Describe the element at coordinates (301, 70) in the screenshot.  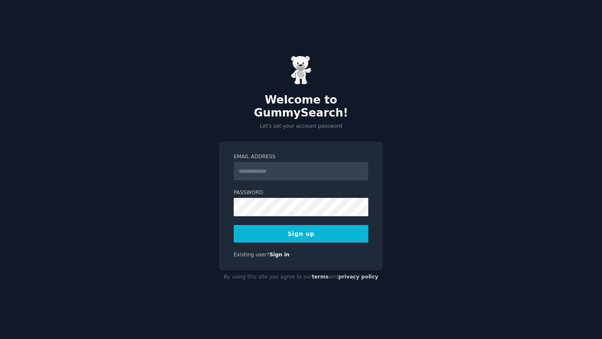
I see `img: Gummy Bear` at that location.